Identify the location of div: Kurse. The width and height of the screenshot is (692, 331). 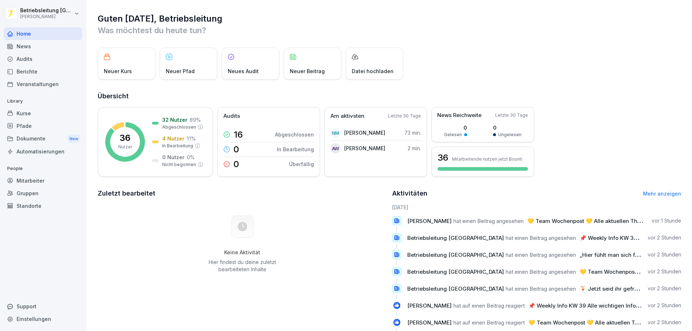
(43, 113).